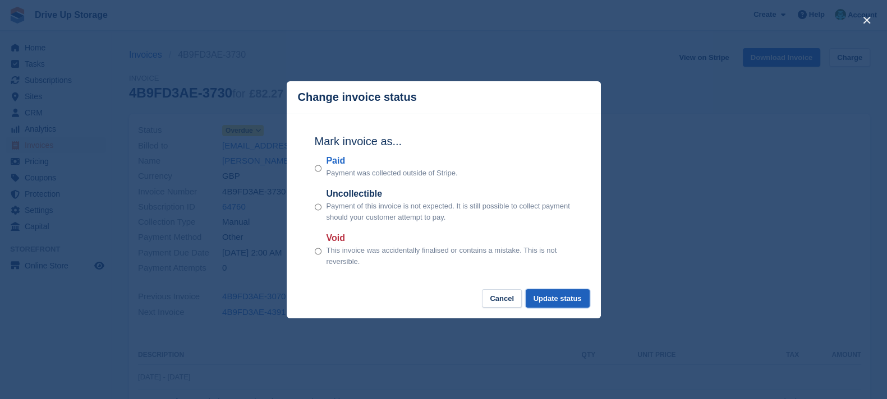 This screenshot has width=887, height=399. What do you see at coordinates (449, 256) in the screenshot?
I see `p: This invoice was accidentally finalised or contains a mistake. This is not reversible.` at bounding box center [449, 256].